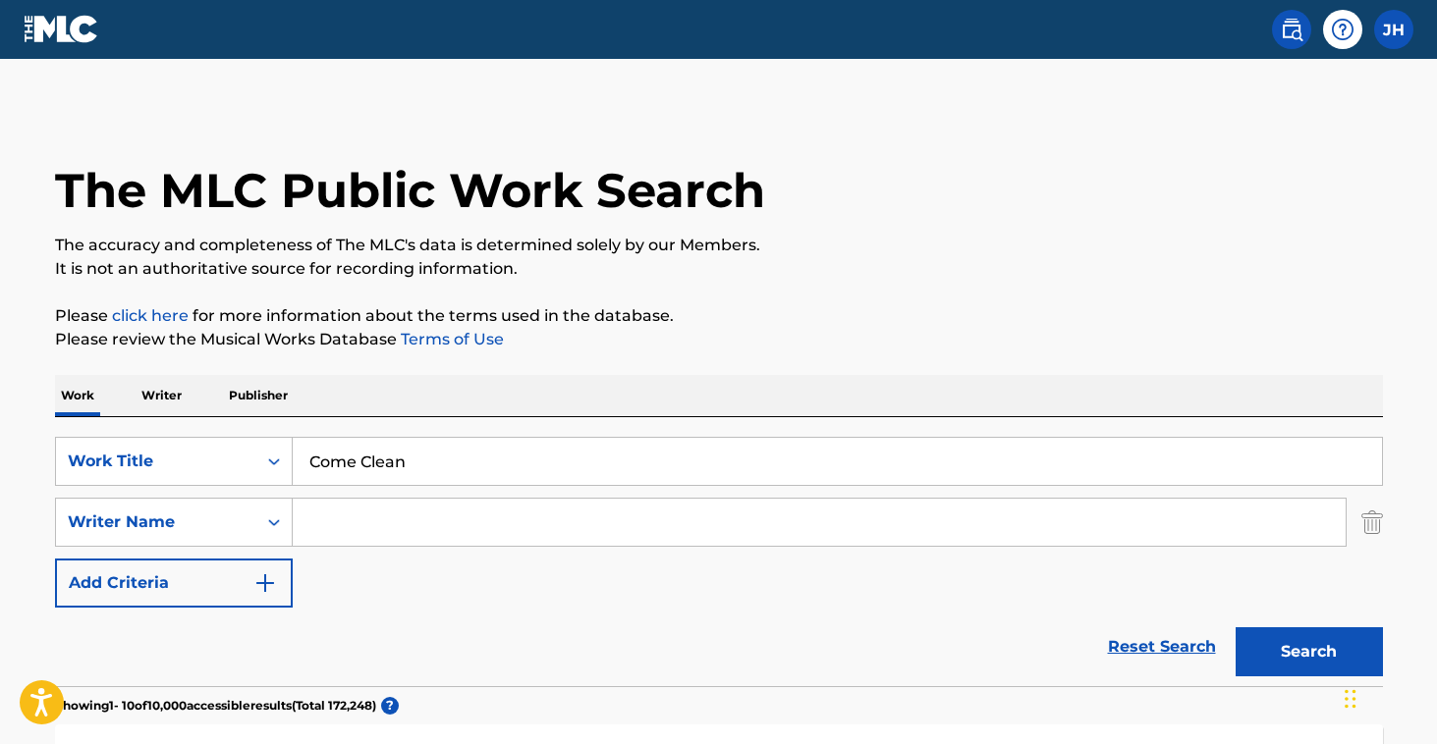 The image size is (1437, 744). Describe the element at coordinates (1291, 29) in the screenshot. I see `img: search` at that location.